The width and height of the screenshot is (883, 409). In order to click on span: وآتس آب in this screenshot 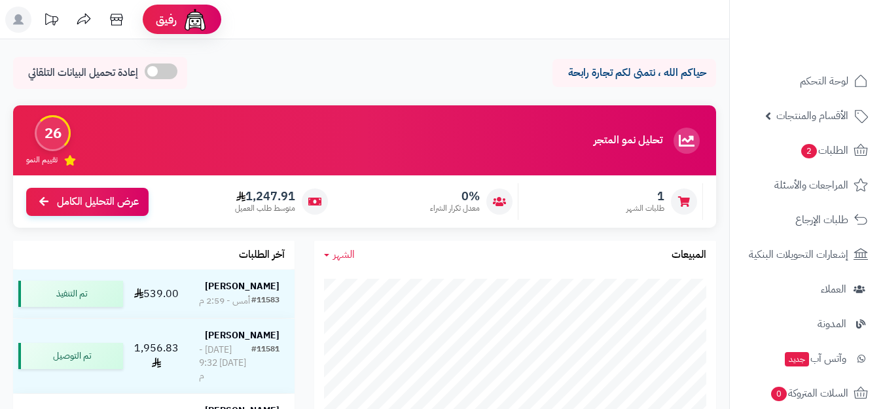, I will do `click(815, 359)`.